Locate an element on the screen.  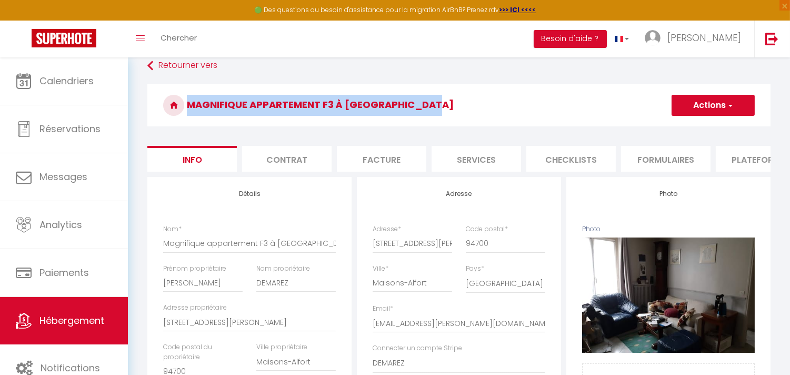
li: Checklists is located at coordinates (571, 158).